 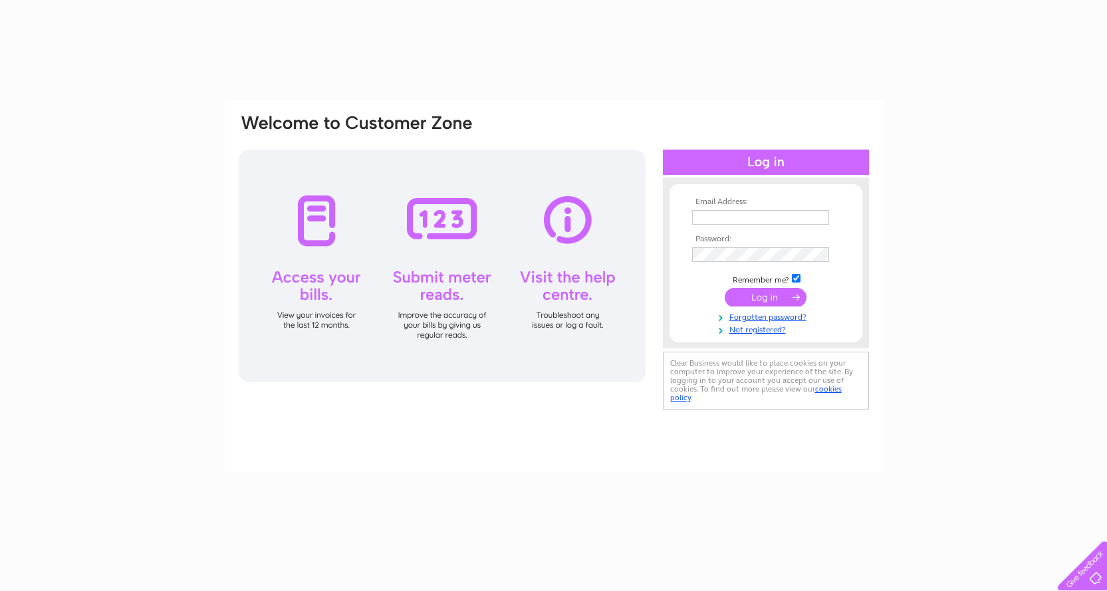 What do you see at coordinates (767, 316) in the screenshot?
I see `a: Forgotten password?` at bounding box center [767, 316].